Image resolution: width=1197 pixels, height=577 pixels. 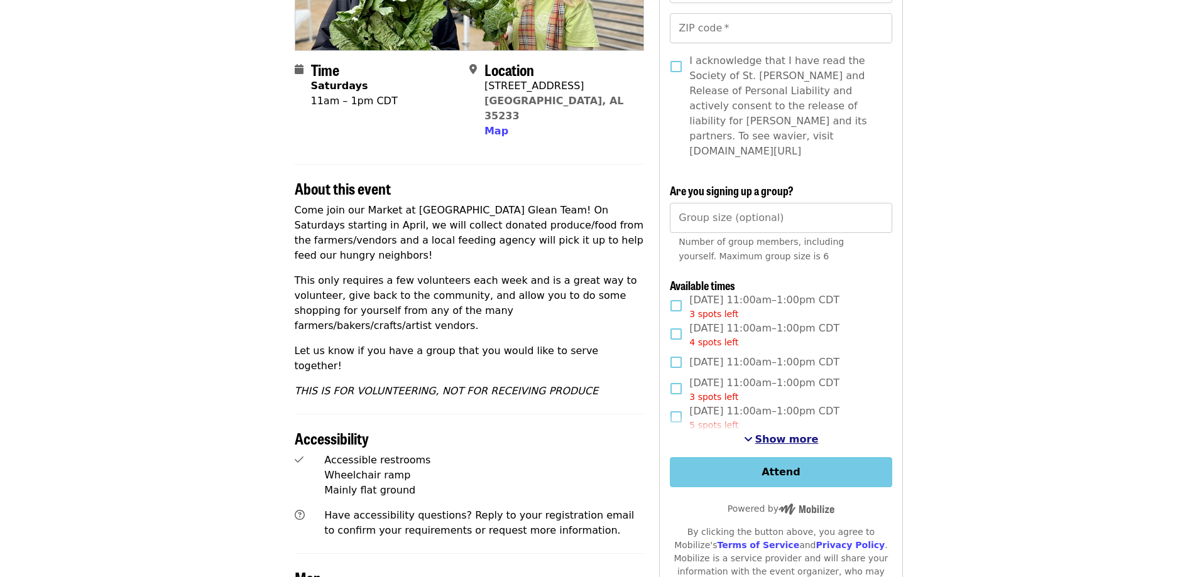 What do you see at coordinates (509, 69) in the screenshot?
I see `span: Location` at bounding box center [509, 69].